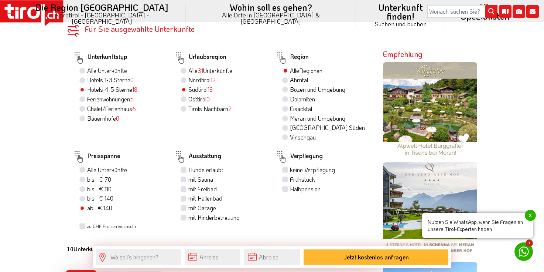 Image resolution: width=544 pixels, height=272 pixels. What do you see at coordinates (318, 118) in the screenshot?
I see `label: Meran und Umgebung` at bounding box center [318, 118].